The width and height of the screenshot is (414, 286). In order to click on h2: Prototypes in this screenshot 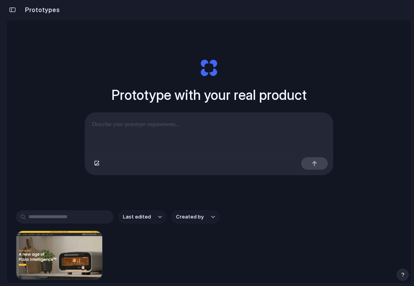, I will do `click(41, 10)`.